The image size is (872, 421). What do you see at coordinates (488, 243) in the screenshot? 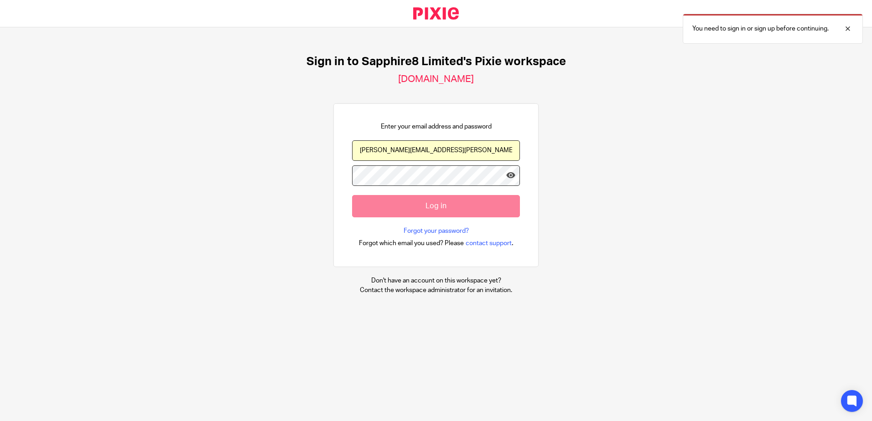
I see `span: contact support` at bounding box center [488, 243].